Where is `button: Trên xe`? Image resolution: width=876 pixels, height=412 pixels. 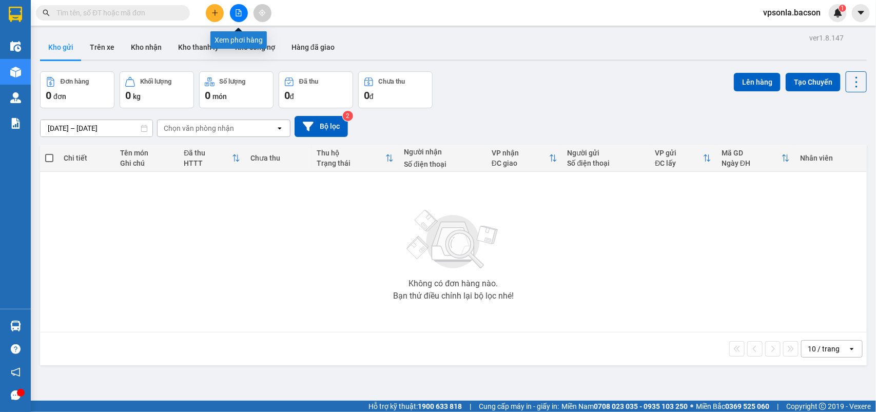
button: Trên xe is located at coordinates (102, 47).